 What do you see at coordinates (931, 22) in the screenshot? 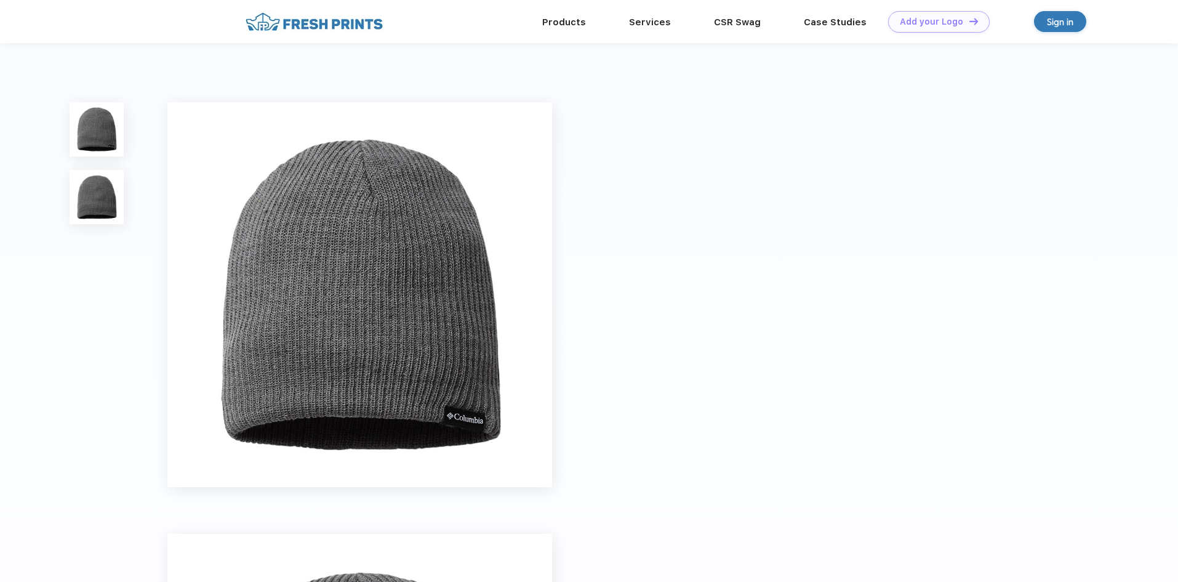
I see `div: Add your Logo` at bounding box center [931, 22].